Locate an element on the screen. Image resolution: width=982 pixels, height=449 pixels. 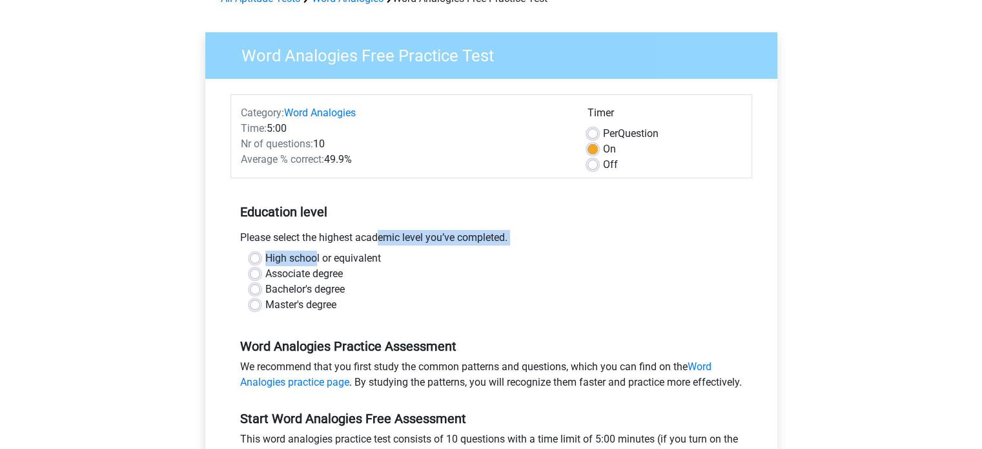
span: Nr of questions: is located at coordinates (277, 143).